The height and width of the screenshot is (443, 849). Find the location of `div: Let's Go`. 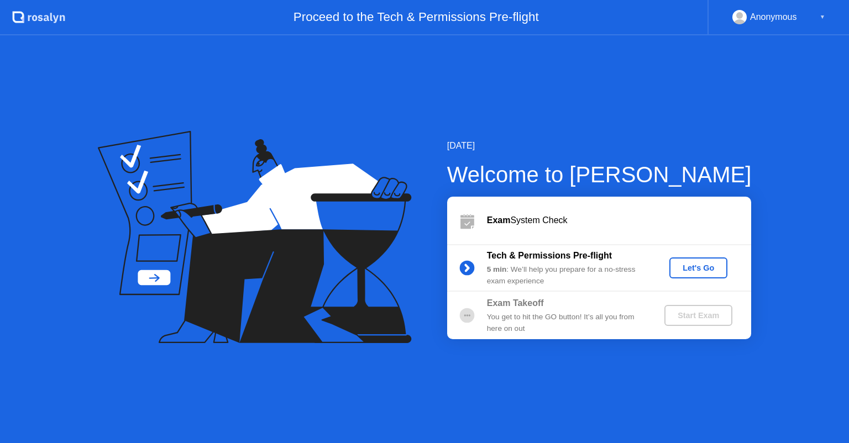

div: Let's Go is located at coordinates (698, 268).